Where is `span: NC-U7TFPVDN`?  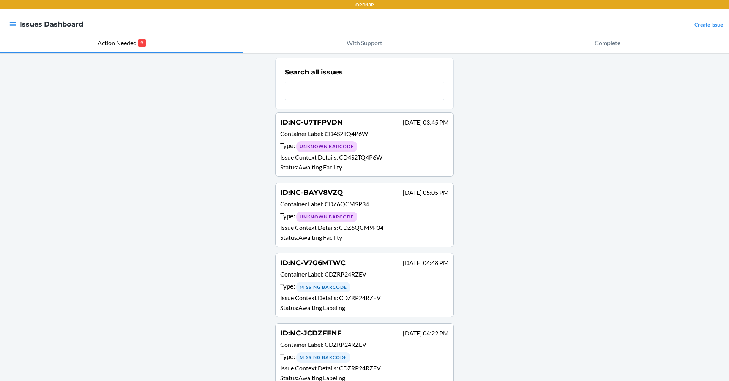
span: NC-U7TFPVDN is located at coordinates (316, 122).